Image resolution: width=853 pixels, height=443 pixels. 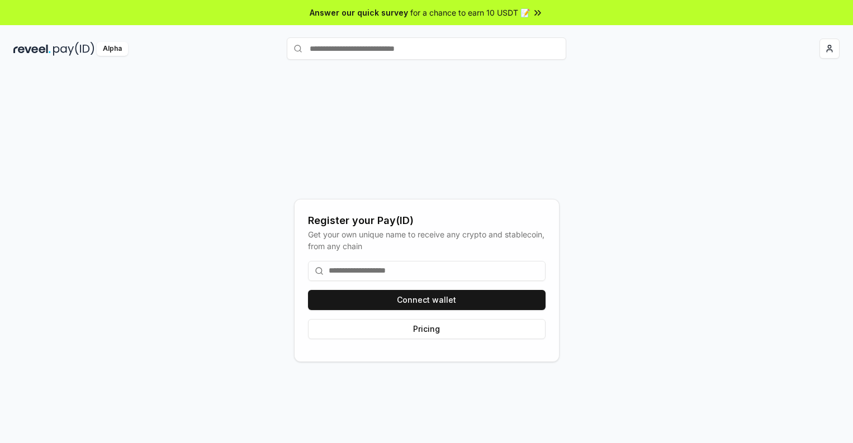 What do you see at coordinates (32, 49) in the screenshot?
I see `img: reveel_dark` at bounding box center [32, 49].